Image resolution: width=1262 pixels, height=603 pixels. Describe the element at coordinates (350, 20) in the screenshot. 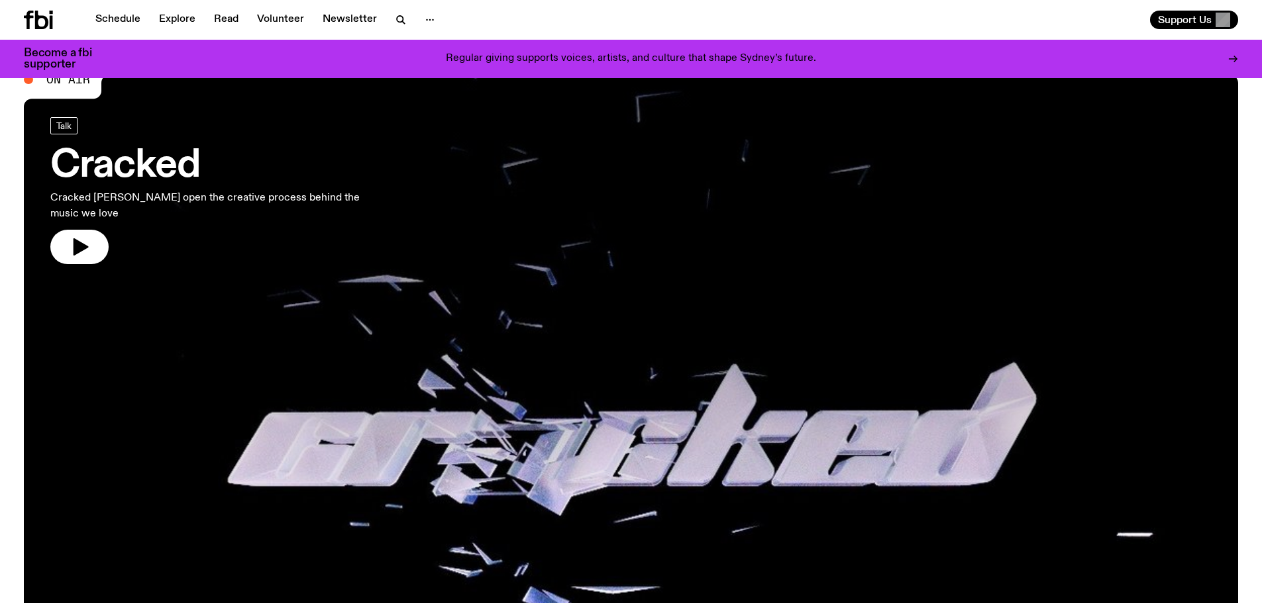

I see `a: Newsletter` at that location.